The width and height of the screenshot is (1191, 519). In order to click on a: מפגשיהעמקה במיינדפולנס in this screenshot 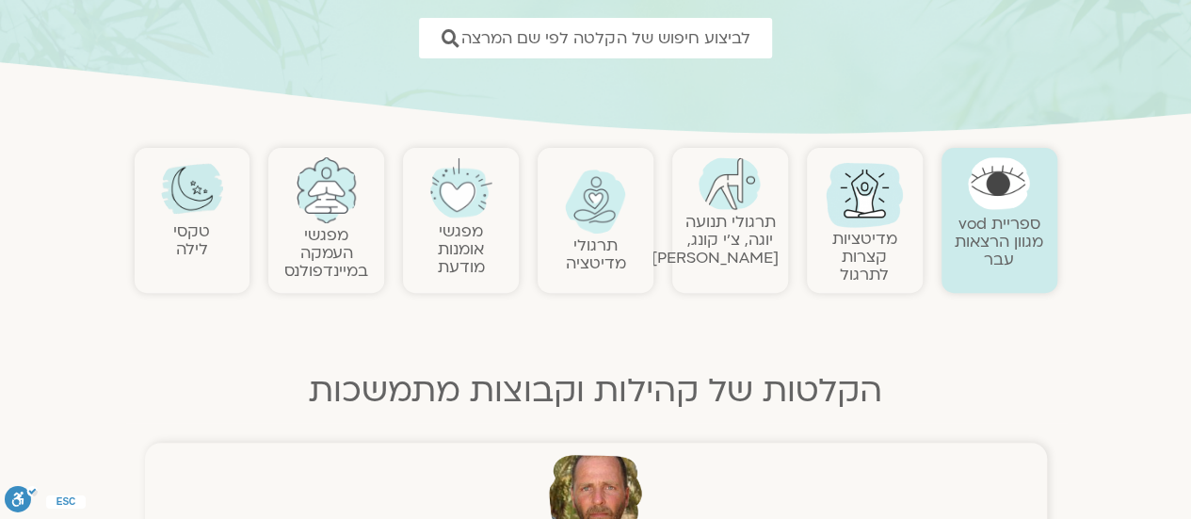, I will do `click(326, 252)`.